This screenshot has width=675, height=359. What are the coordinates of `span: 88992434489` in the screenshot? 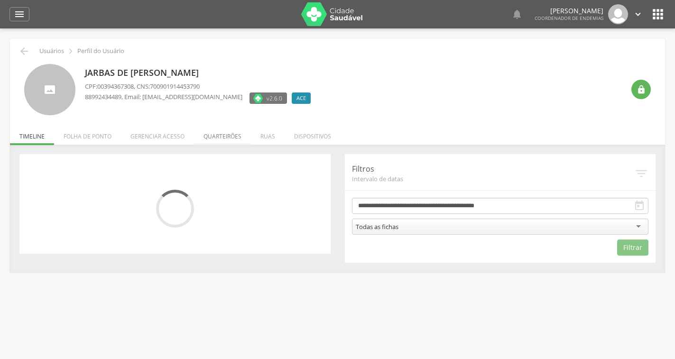 It's located at (103, 97).